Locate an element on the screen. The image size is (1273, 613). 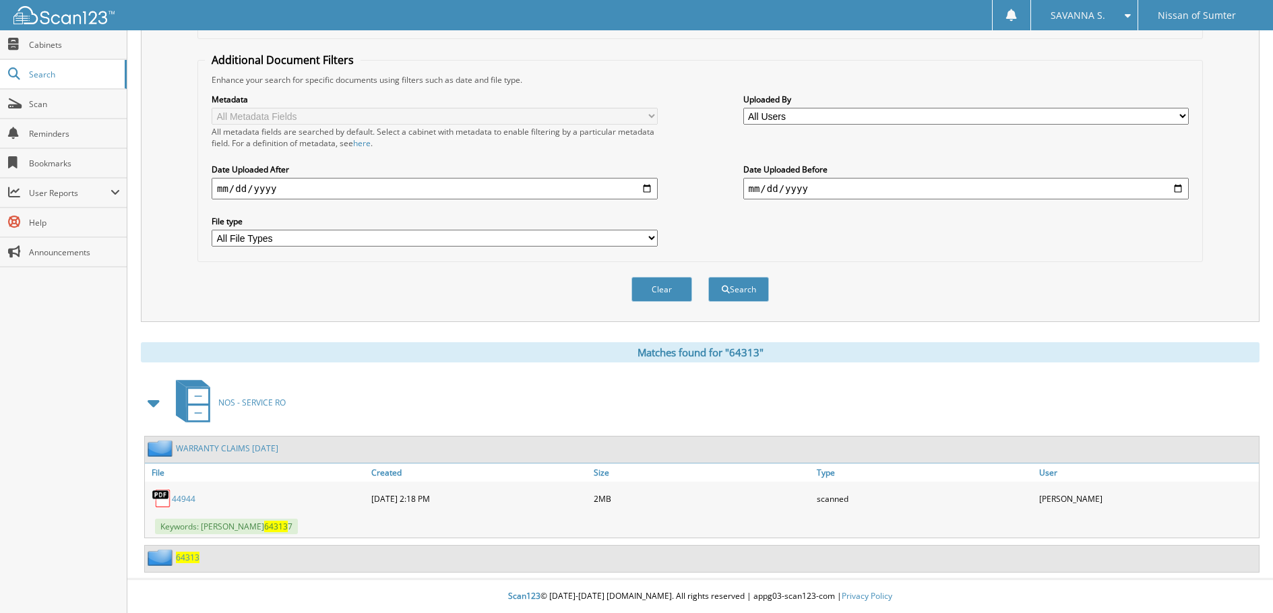
span: Announcements is located at coordinates (74, 252).